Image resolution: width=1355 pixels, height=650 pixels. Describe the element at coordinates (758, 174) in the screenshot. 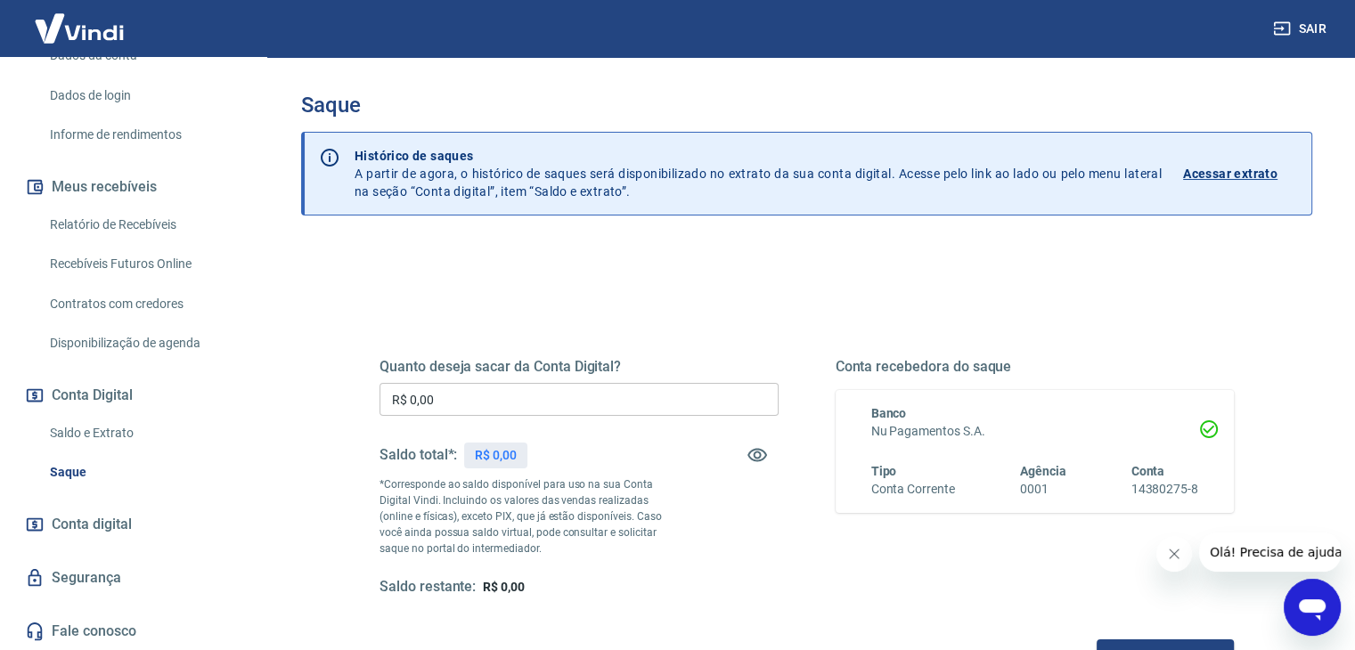

I see `p: A partir de agora, o histórico de saques será disponibilizado no extrato da sua conta digital. Ac...` at that location.